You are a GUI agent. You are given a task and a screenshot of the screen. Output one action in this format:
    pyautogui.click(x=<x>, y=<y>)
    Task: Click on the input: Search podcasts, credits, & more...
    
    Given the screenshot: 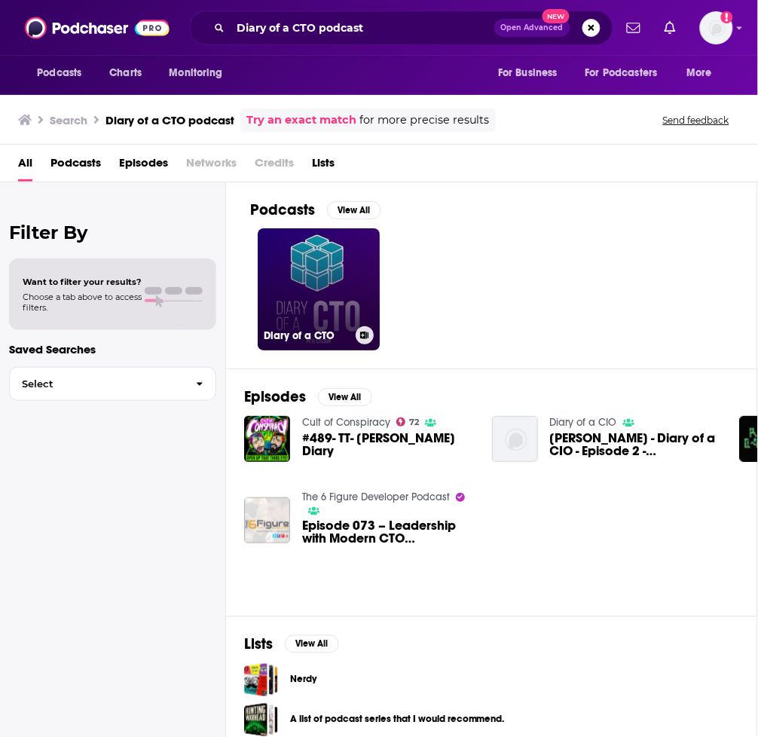 What is the action you would take?
    pyautogui.click(x=362, y=28)
    